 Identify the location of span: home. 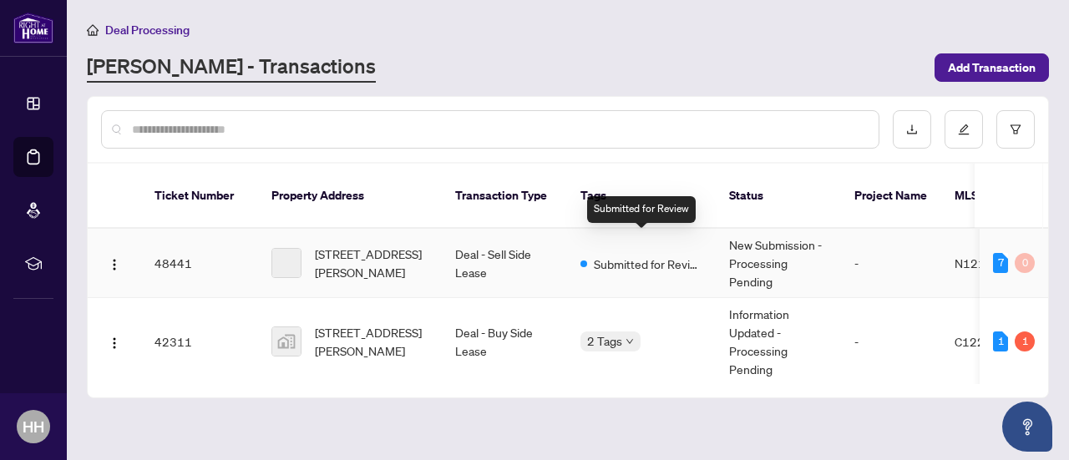
(93, 30).